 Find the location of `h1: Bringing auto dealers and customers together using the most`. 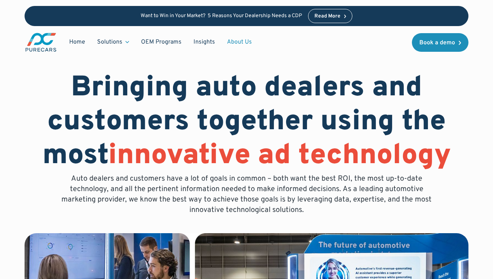

h1: Bringing auto dealers and customers together using the most is located at coordinates (246, 122).